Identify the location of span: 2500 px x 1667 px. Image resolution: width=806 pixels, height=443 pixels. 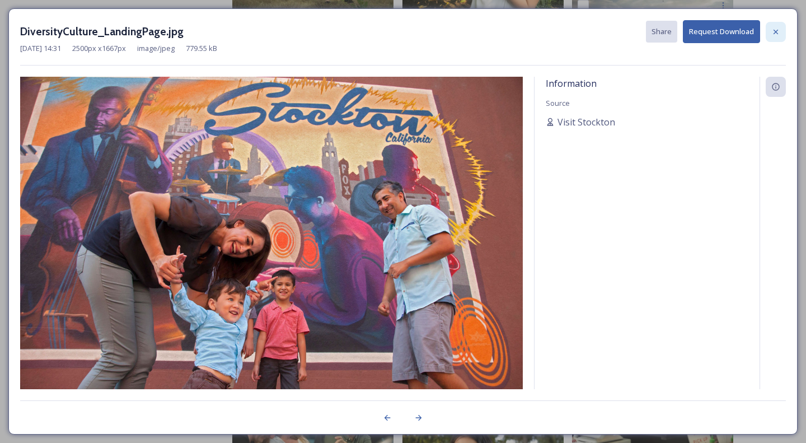
(99, 48).